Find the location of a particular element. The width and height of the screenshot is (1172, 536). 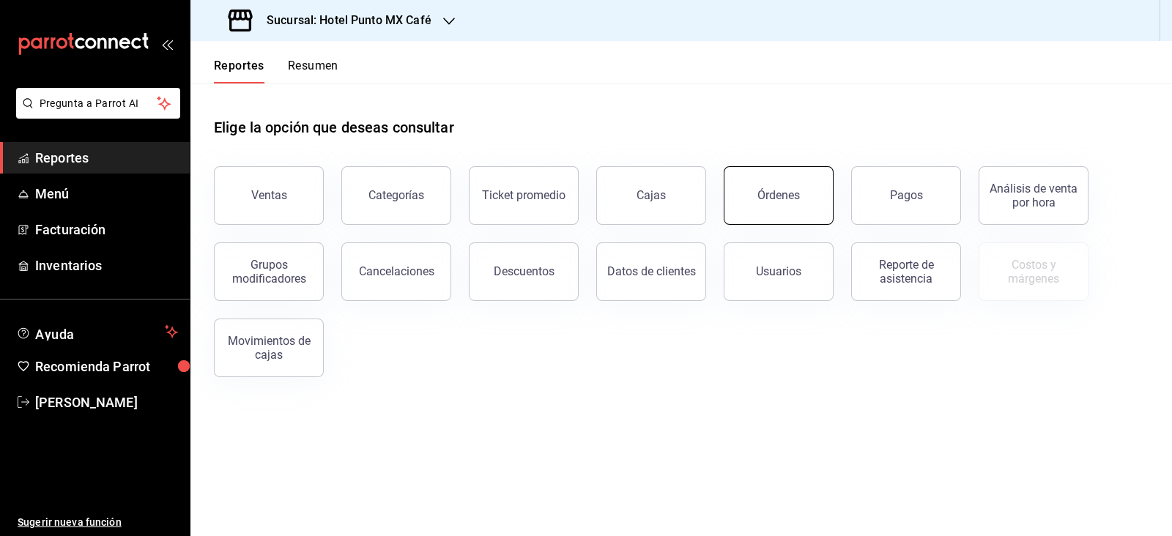

div: Datos de clientes is located at coordinates (651, 271).